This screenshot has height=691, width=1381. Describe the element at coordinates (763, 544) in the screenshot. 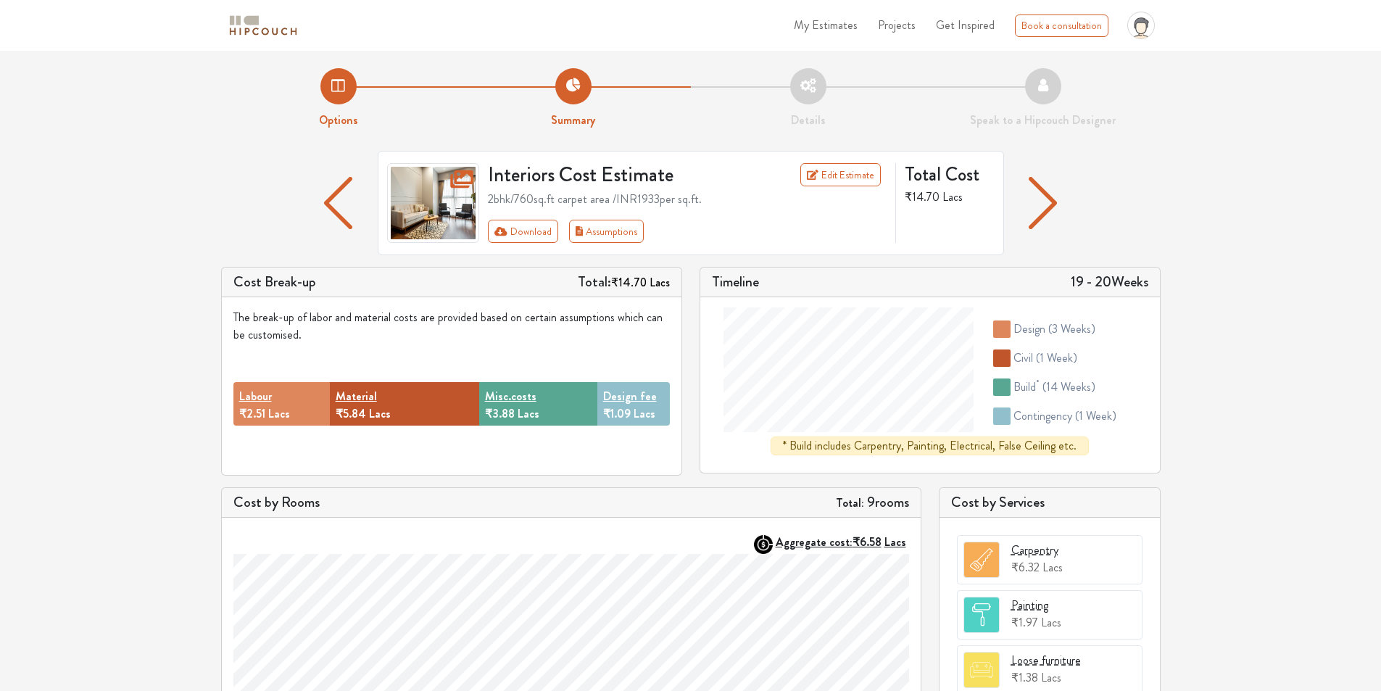

I see `img: AggregateIcon` at that location.